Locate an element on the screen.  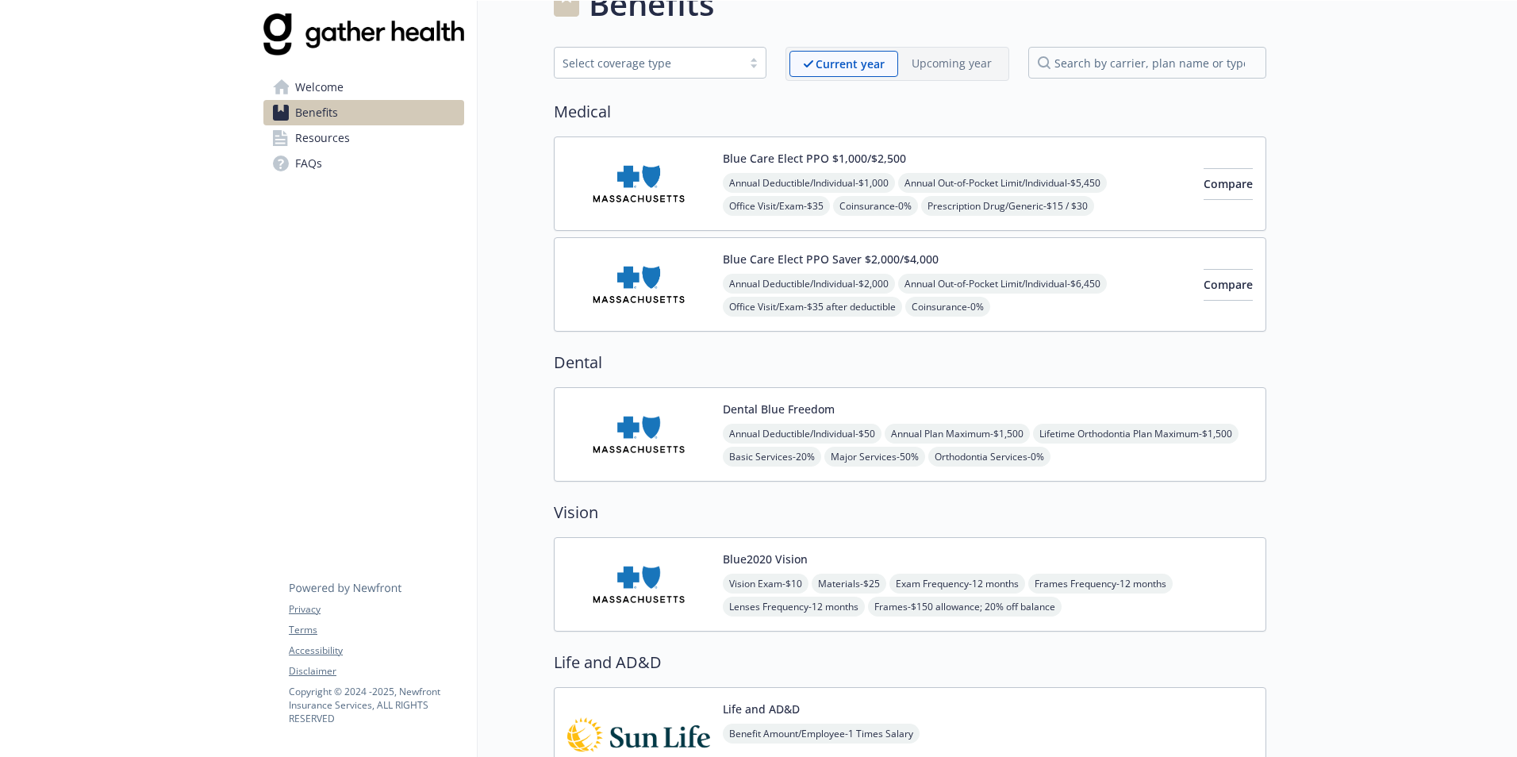
span: Upcoming year is located at coordinates (952, 63).